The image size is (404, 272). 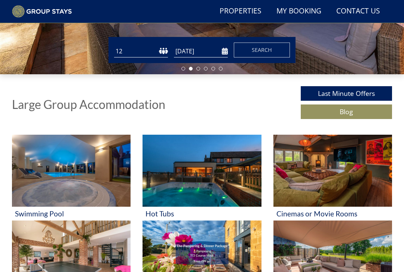 I want to click on h1: Large Group Accommodation, so click(x=89, y=105).